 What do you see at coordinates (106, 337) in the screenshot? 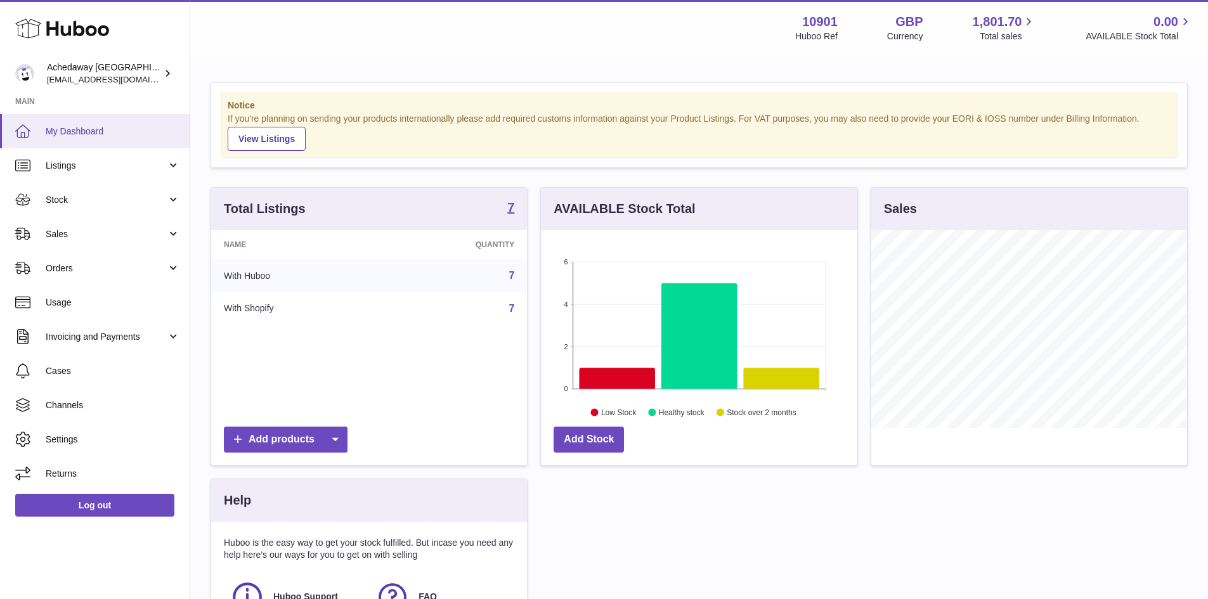
I see `span: Invoicing and Payments` at bounding box center [106, 337].